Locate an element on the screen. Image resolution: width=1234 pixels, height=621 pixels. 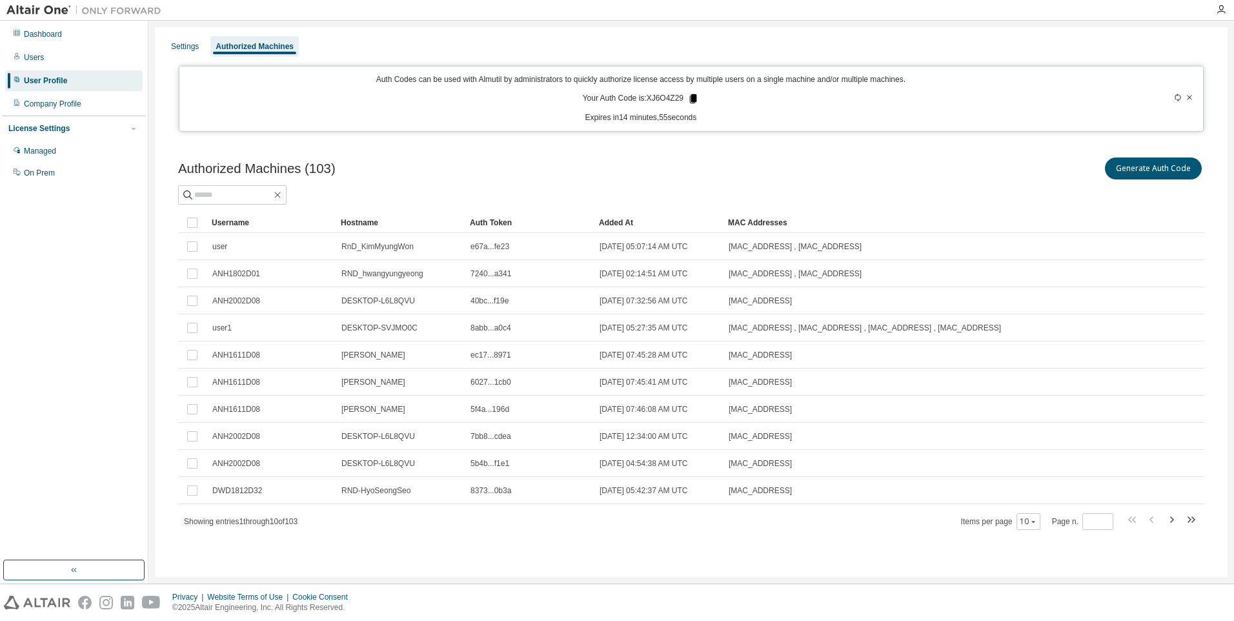
span: Items per page is located at coordinates (1001, 522).